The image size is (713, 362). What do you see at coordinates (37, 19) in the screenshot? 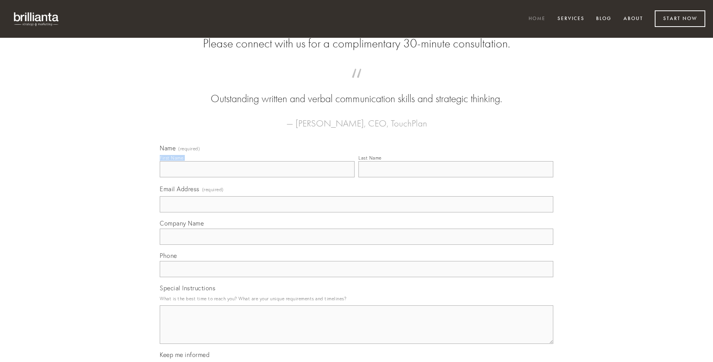
I see `img: brillianta - research, strategy, marketing` at bounding box center [37, 19].